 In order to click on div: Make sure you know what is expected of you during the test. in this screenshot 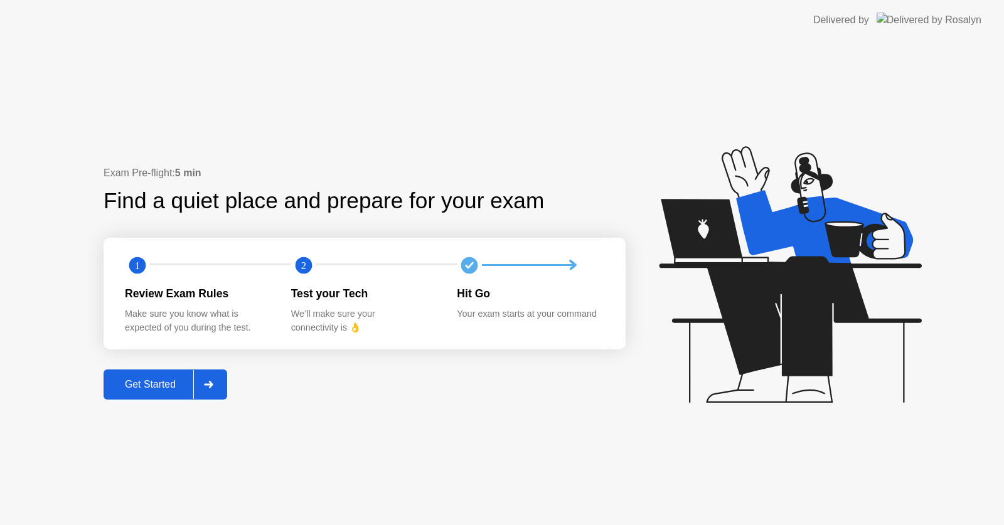, I will do `click(198, 321)`.